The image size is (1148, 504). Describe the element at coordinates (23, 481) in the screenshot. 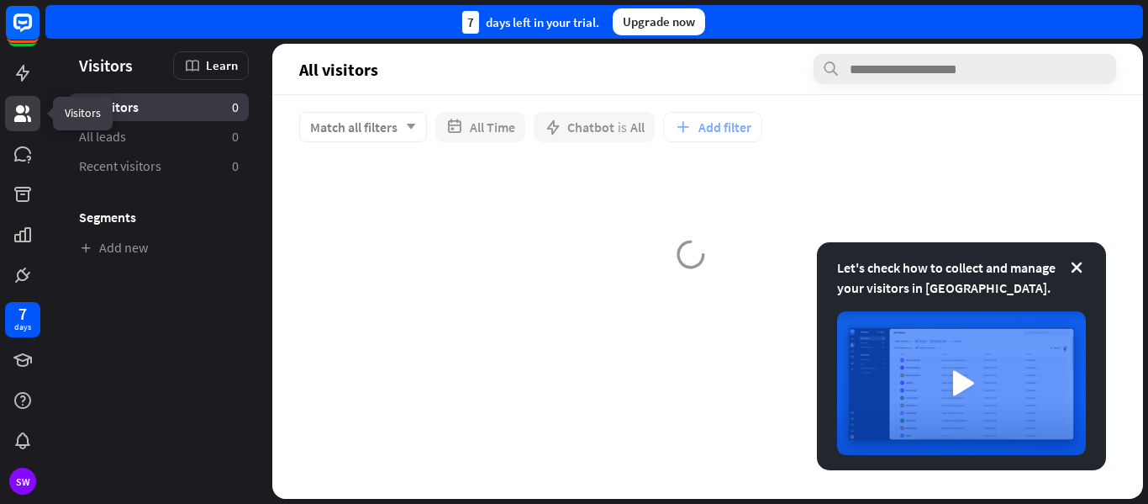

I see `div: SW` at that location.